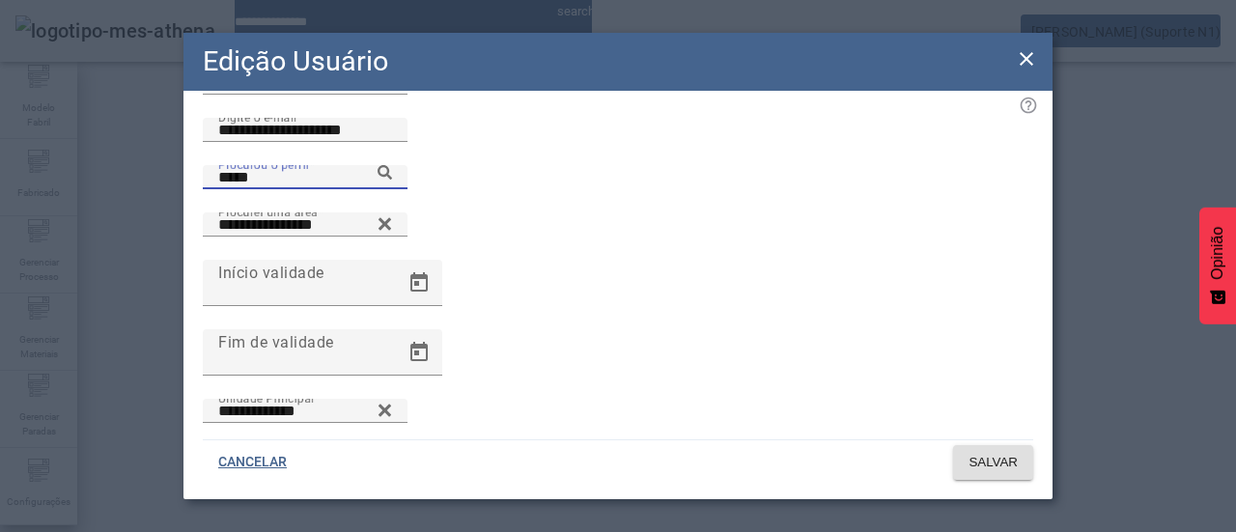  Describe the element at coordinates (257, 117) in the screenshot. I see `font: Digite o e-mail` at that location.